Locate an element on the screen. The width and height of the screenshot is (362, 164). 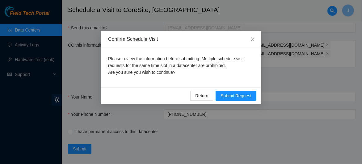
p: Please review the information before submitting. Multiple schedule visit requests for the same ti... is located at coordinates (181, 65).